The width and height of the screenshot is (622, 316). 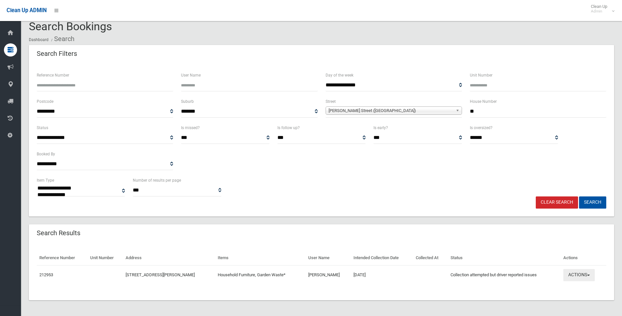 What do you see at coordinates (191, 75) in the screenshot?
I see `label: User Name` at bounding box center [191, 75].